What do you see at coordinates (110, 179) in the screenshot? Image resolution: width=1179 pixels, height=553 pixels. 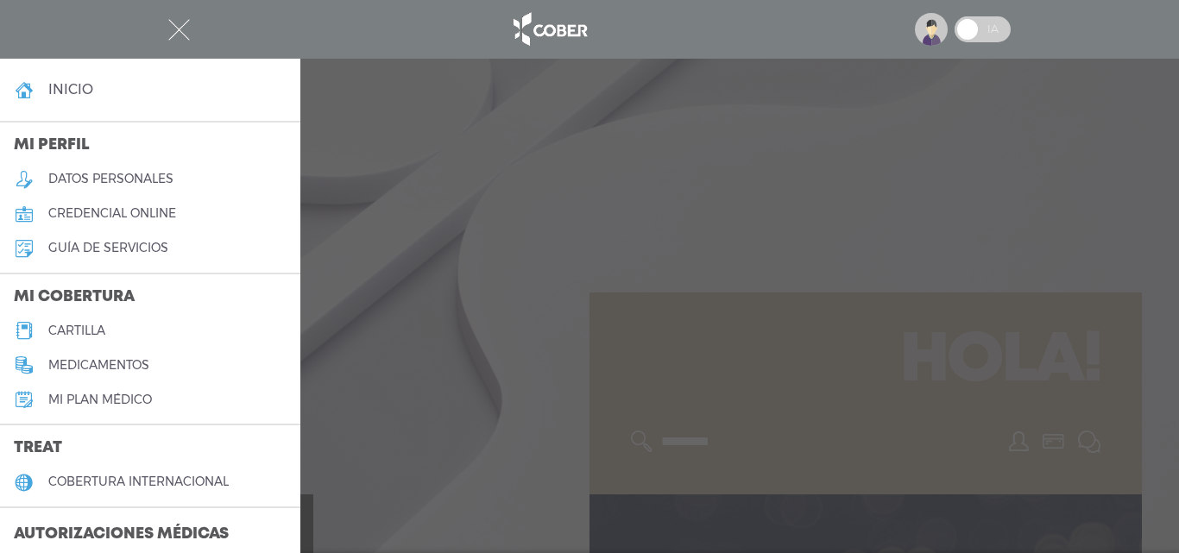 I see `h5: datos personales` at bounding box center [110, 179].